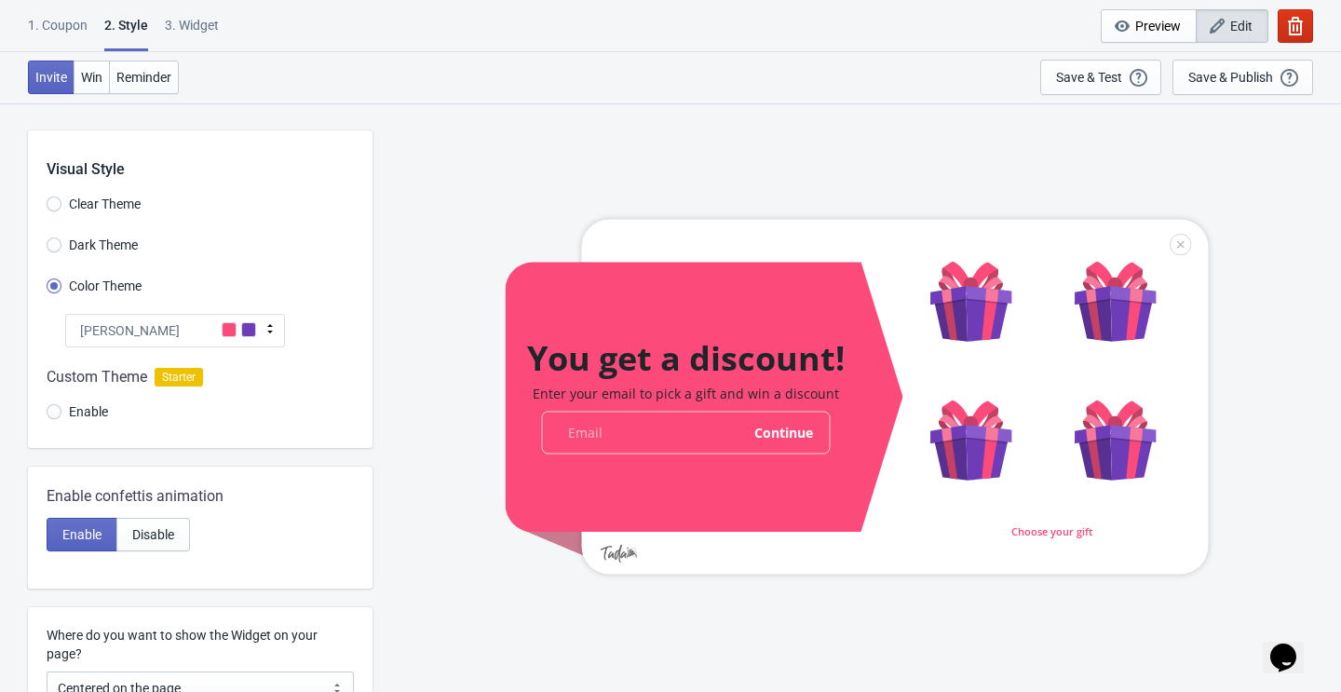  Describe the element at coordinates (143, 77) in the screenshot. I see `button: Reminder` at that location.